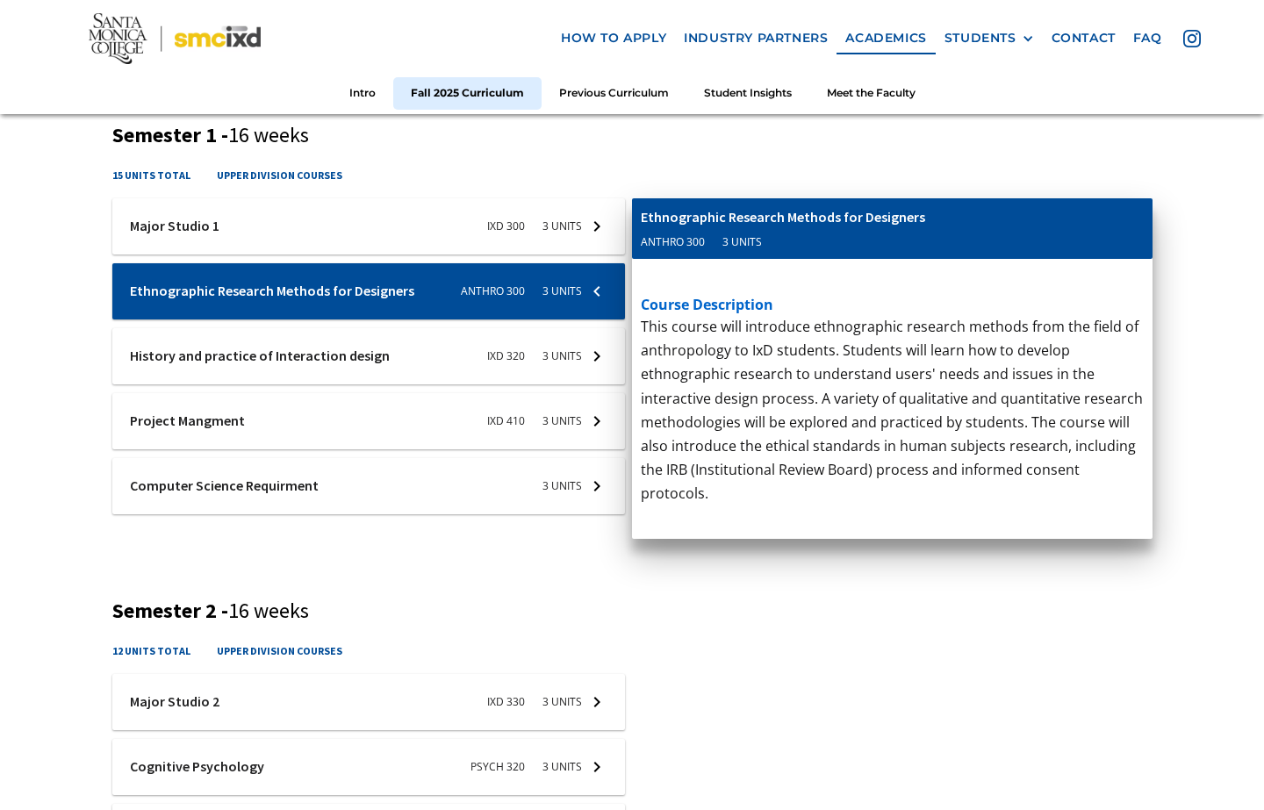  What do you see at coordinates (885, 38) in the screenshot?
I see `a: Academics` at bounding box center [885, 38].